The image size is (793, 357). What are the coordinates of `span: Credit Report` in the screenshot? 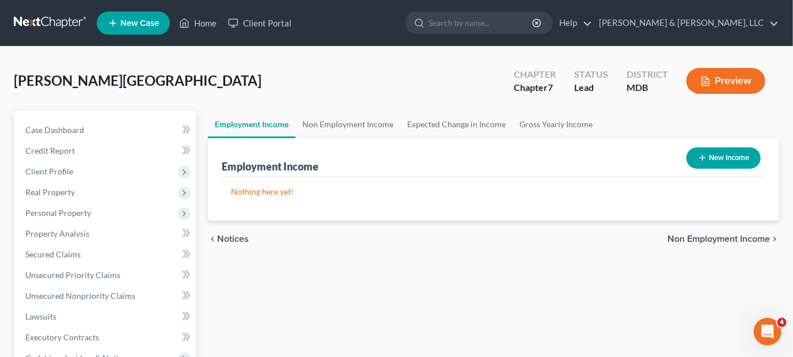 It's located at (50, 150).